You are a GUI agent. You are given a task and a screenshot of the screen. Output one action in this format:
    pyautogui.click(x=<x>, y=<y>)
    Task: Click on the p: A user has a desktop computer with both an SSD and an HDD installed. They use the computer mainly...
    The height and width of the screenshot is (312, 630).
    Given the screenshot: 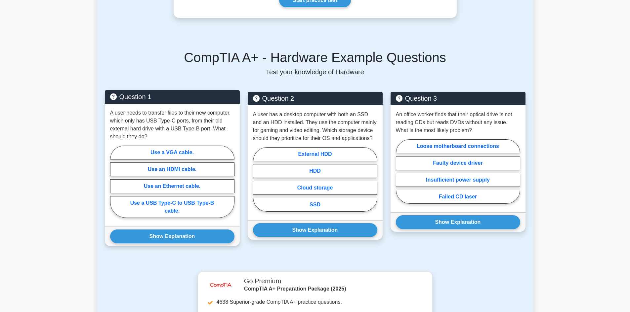 What is the action you would take?
    pyautogui.click(x=315, y=127)
    